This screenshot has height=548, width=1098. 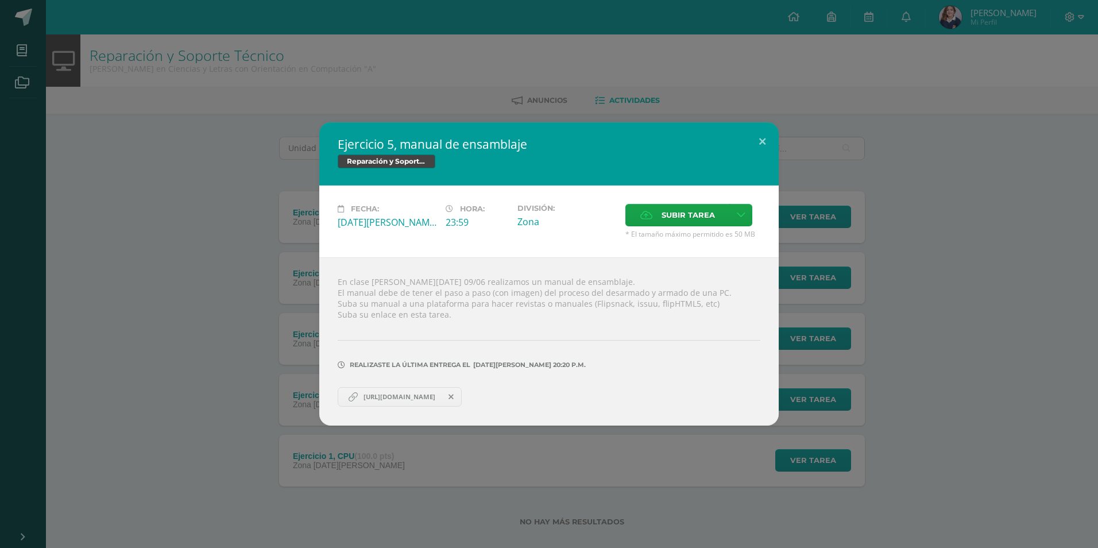 What do you see at coordinates (365, 209) in the screenshot?
I see `span: Fecha:` at bounding box center [365, 209].